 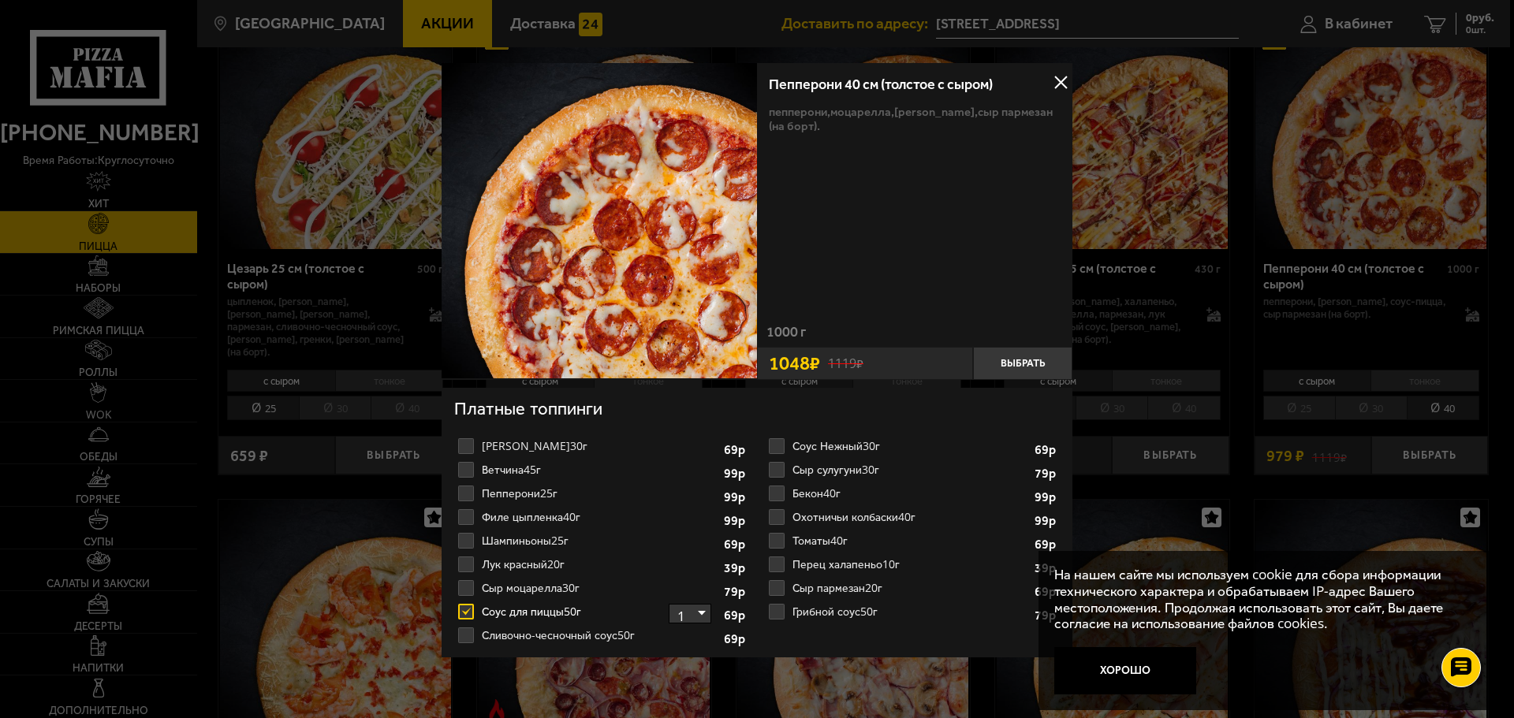 I want to click on label: Сыр моцарелла 30г, so click(x=602, y=588).